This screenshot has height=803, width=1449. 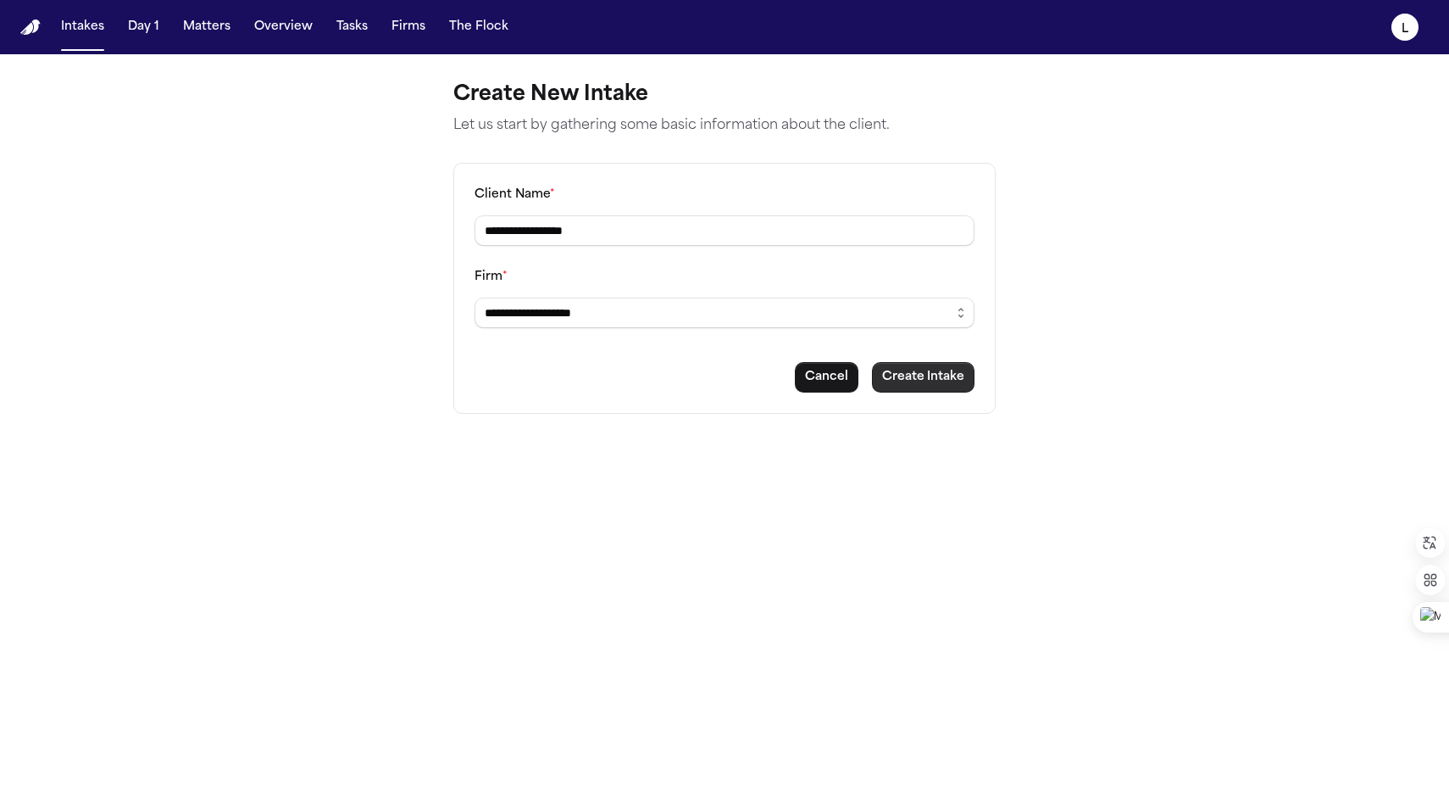 What do you see at coordinates (491, 276) in the screenshot?
I see `label: Firm` at bounding box center [491, 276].